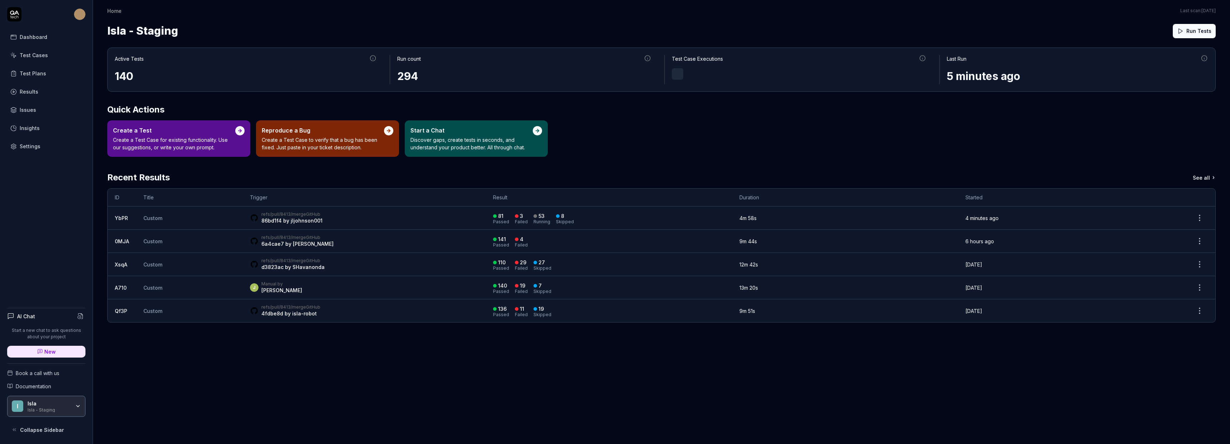  I want to click on a: 6a4cae7, so click(272, 244).